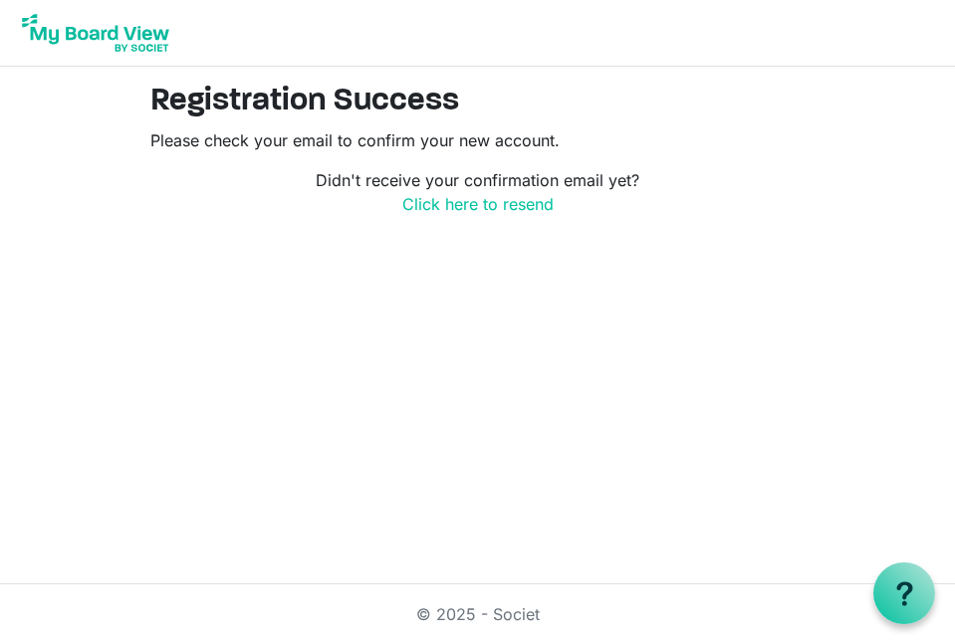  I want to click on h2: Registration Success, so click(478, 102).